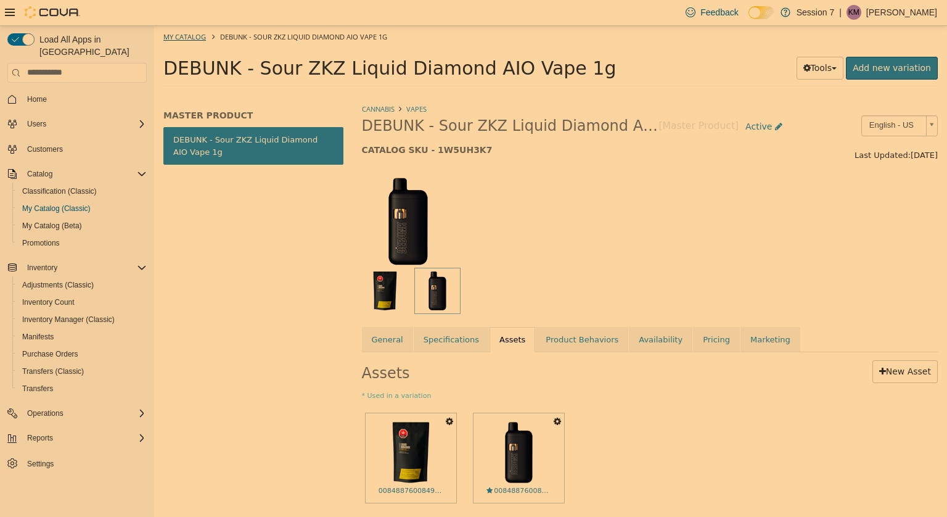 This screenshot has height=517, width=947. I want to click on a: Marketing, so click(616, 314).